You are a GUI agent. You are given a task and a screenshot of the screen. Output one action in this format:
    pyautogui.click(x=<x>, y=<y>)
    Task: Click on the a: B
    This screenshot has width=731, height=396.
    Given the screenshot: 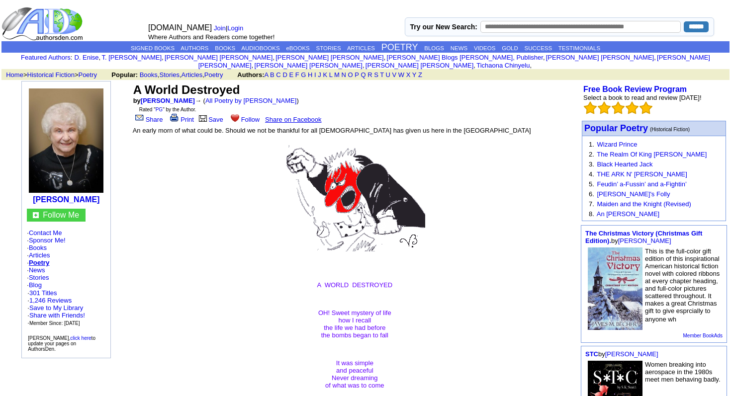 What is the action you would take?
    pyautogui.click(x=272, y=75)
    